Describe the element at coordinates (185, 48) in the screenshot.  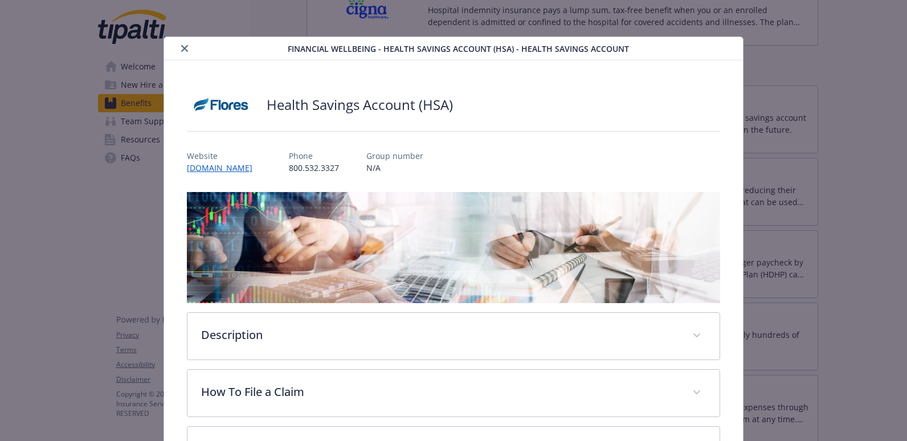
I see `button: close` at that location.